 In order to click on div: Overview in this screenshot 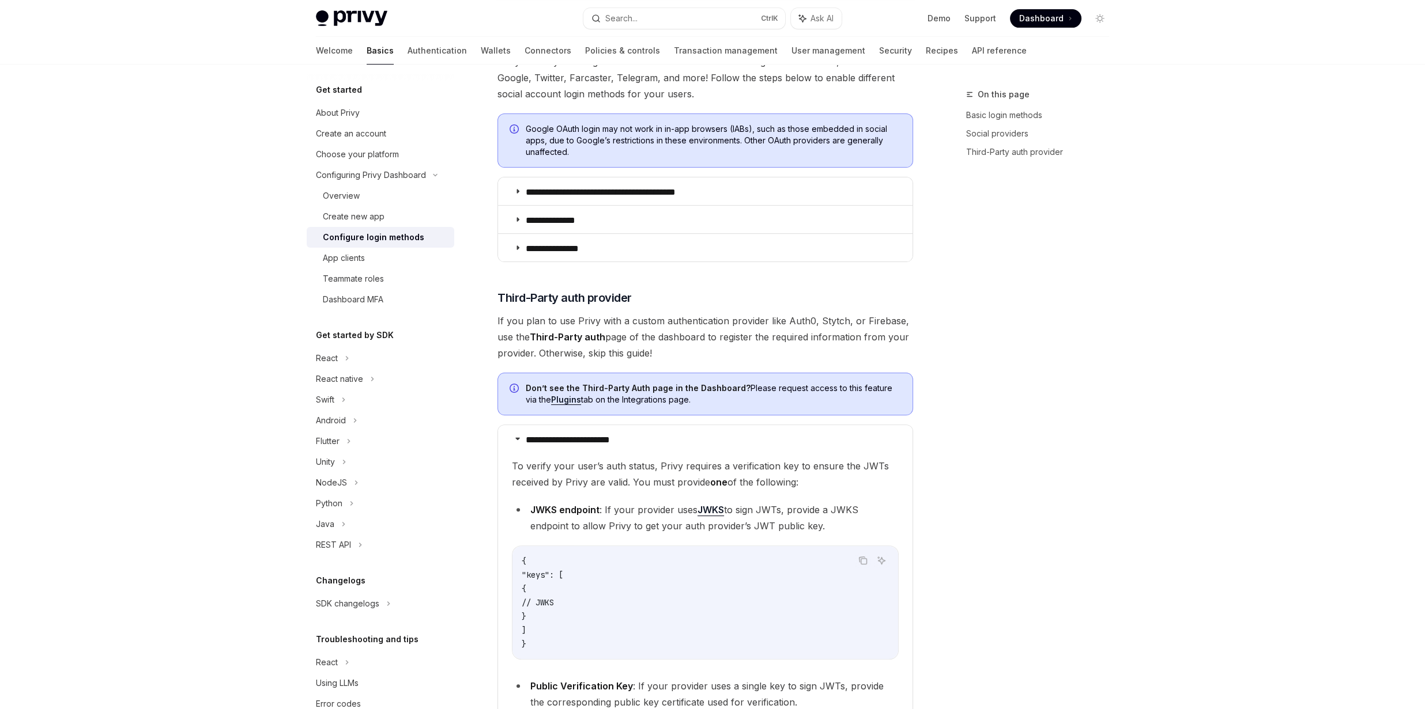, I will do `click(341, 196)`.